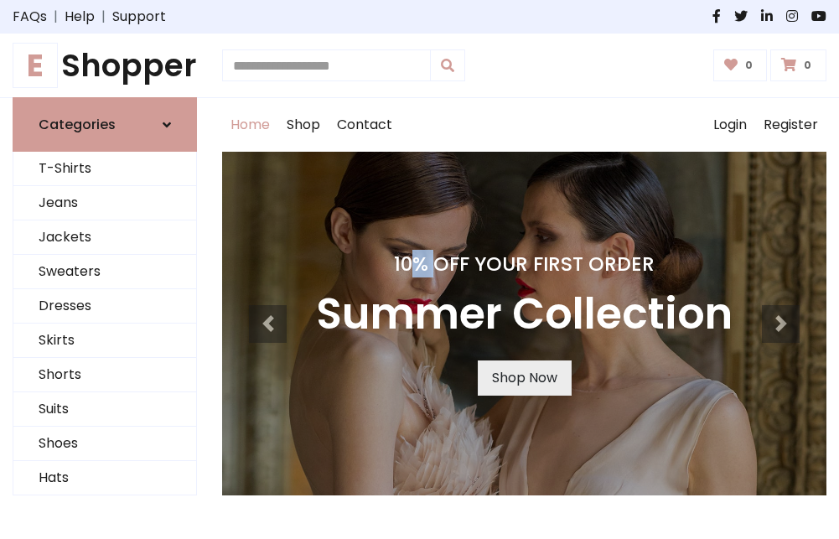  Describe the element at coordinates (77, 124) in the screenshot. I see `h6: Categories` at that location.